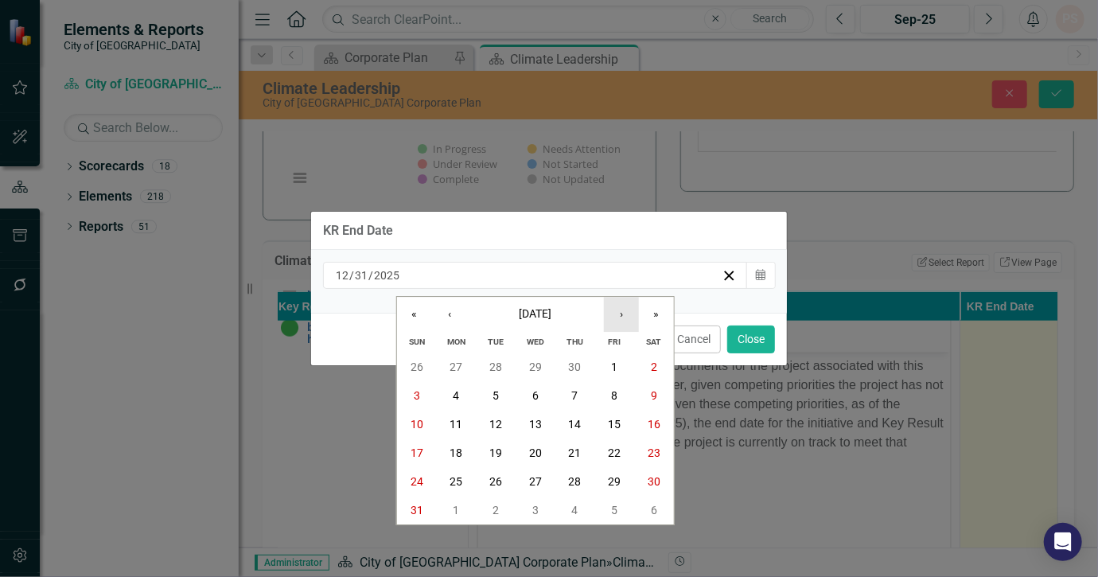 The width and height of the screenshot is (1098, 577). What do you see at coordinates (614, 481) in the screenshot?
I see `abbr: May 29, 2026` at bounding box center [614, 481].